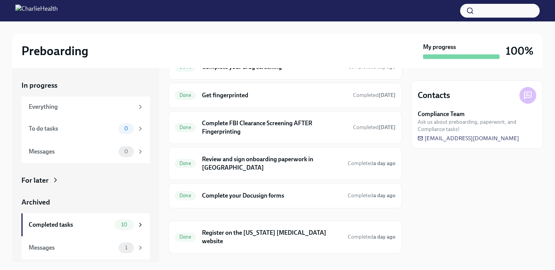 The width and height of the screenshot is (555, 270). Describe the element at coordinates (36, 11) in the screenshot. I see `img: CharlieHealth` at that location.